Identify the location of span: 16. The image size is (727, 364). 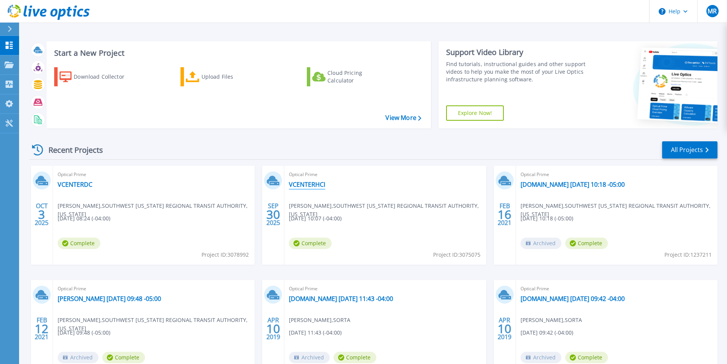
(505, 214).